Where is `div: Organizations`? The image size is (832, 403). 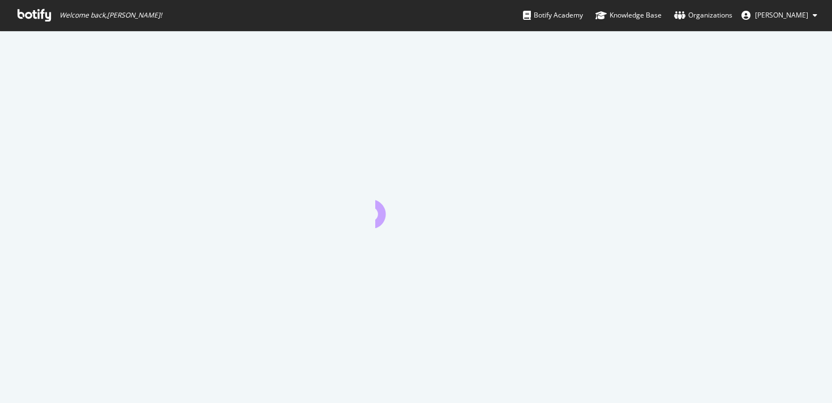
div: Organizations is located at coordinates (703, 15).